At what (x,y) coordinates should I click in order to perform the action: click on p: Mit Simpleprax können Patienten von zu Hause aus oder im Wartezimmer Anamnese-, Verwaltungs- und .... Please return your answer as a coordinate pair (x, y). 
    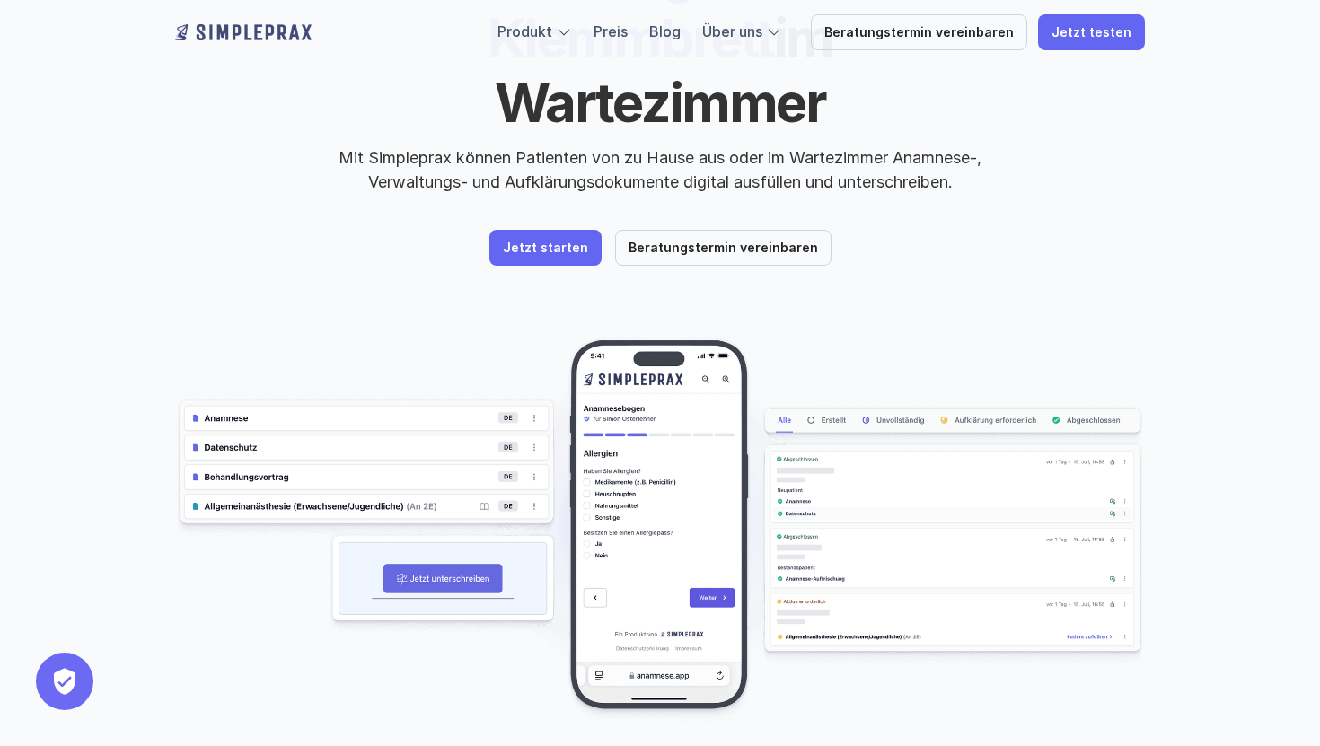
    Looking at the image, I should click on (660, 170).